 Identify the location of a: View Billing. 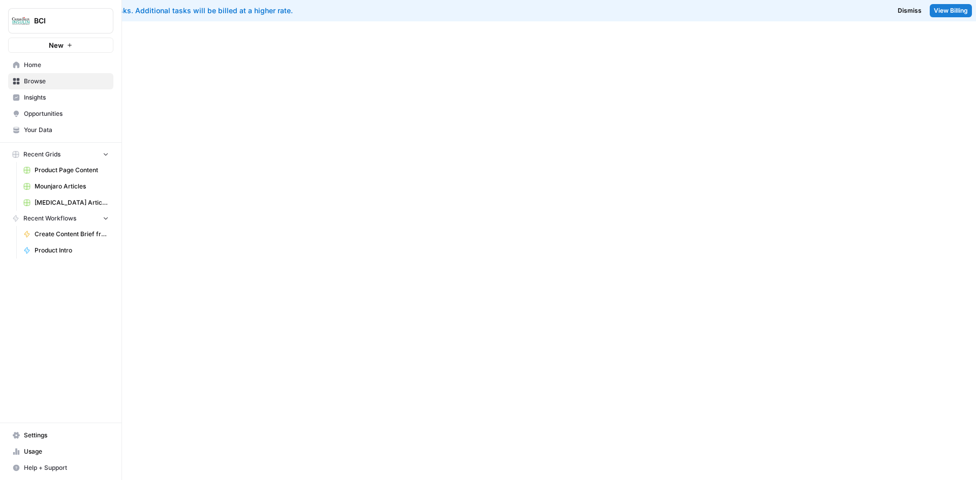
(950, 11).